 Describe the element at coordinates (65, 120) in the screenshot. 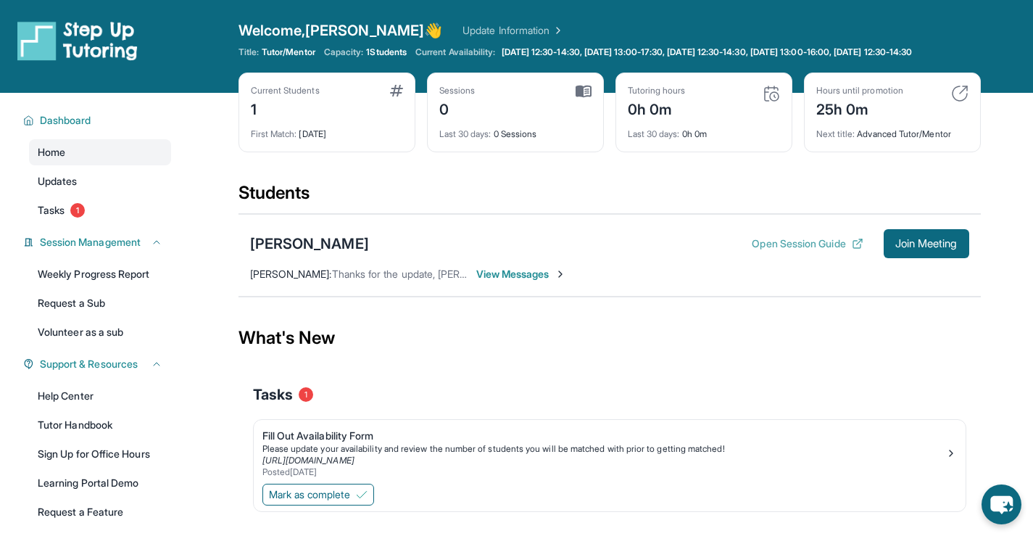

I see `span: Dashboard` at that location.